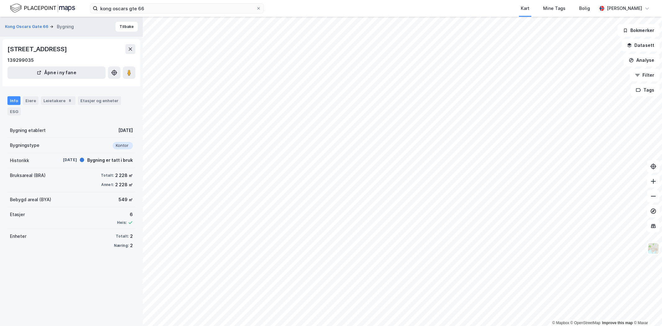 This screenshot has width=662, height=326. Describe the element at coordinates (14, 111) in the screenshot. I see `div: ESG` at that location.